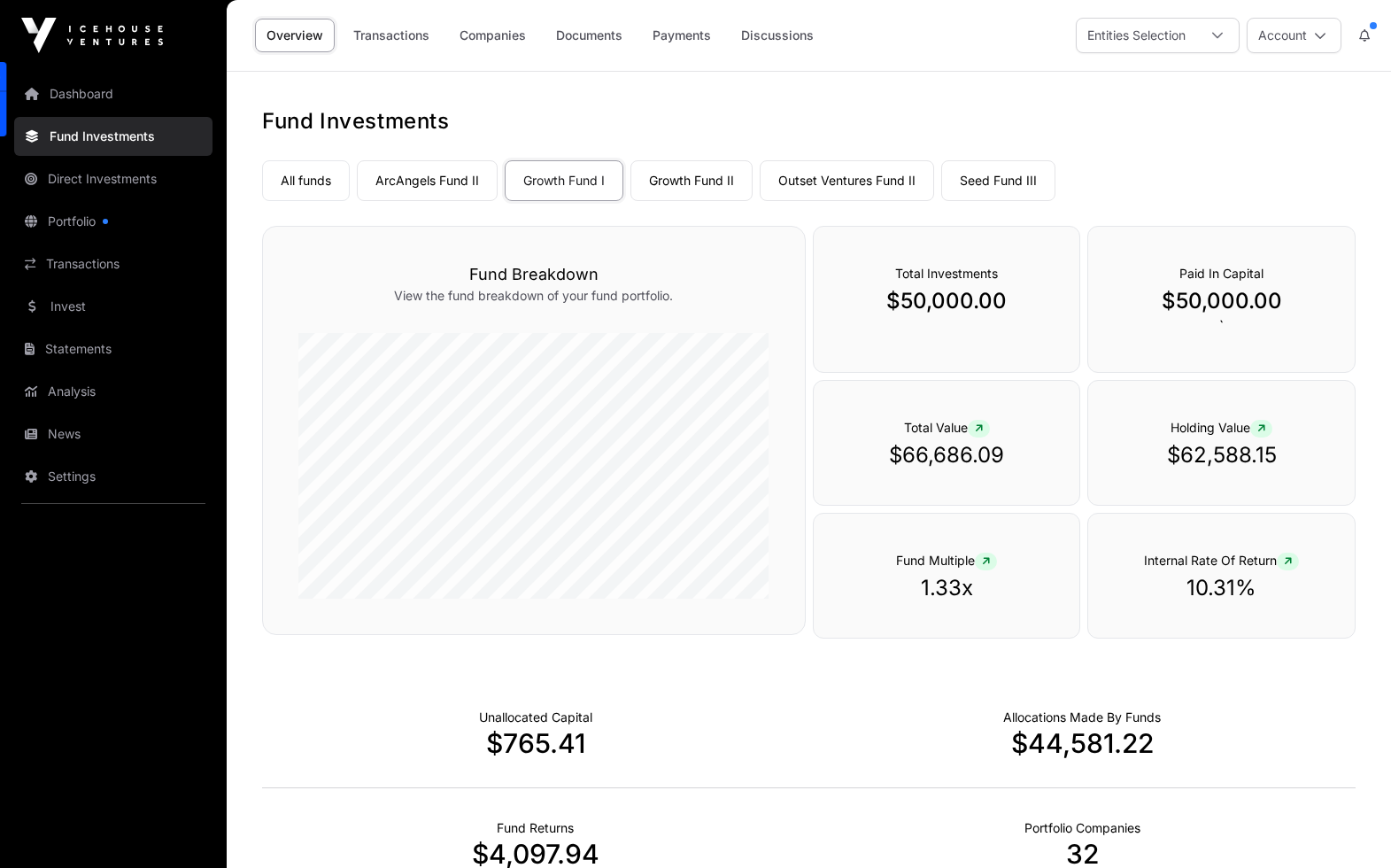 This screenshot has height=868, width=1391. Describe the element at coordinates (692, 181) in the screenshot. I see `a: Growth Fund II` at that location.